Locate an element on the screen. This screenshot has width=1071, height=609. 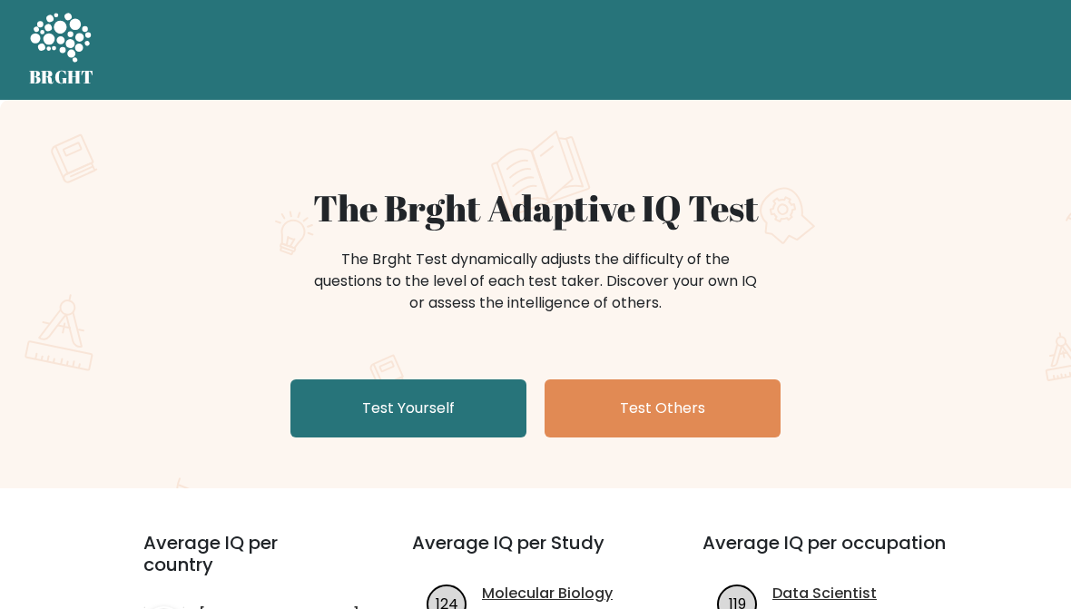
div: The Brght Test dynamically adjusts the difficulty of the questions to the level of each test take... is located at coordinates (536, 281).